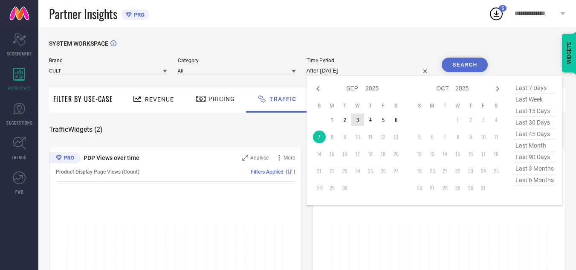  Describe the element at coordinates (345, 120) in the screenshot. I see `td: Tue Sep 02 2025` at that location.